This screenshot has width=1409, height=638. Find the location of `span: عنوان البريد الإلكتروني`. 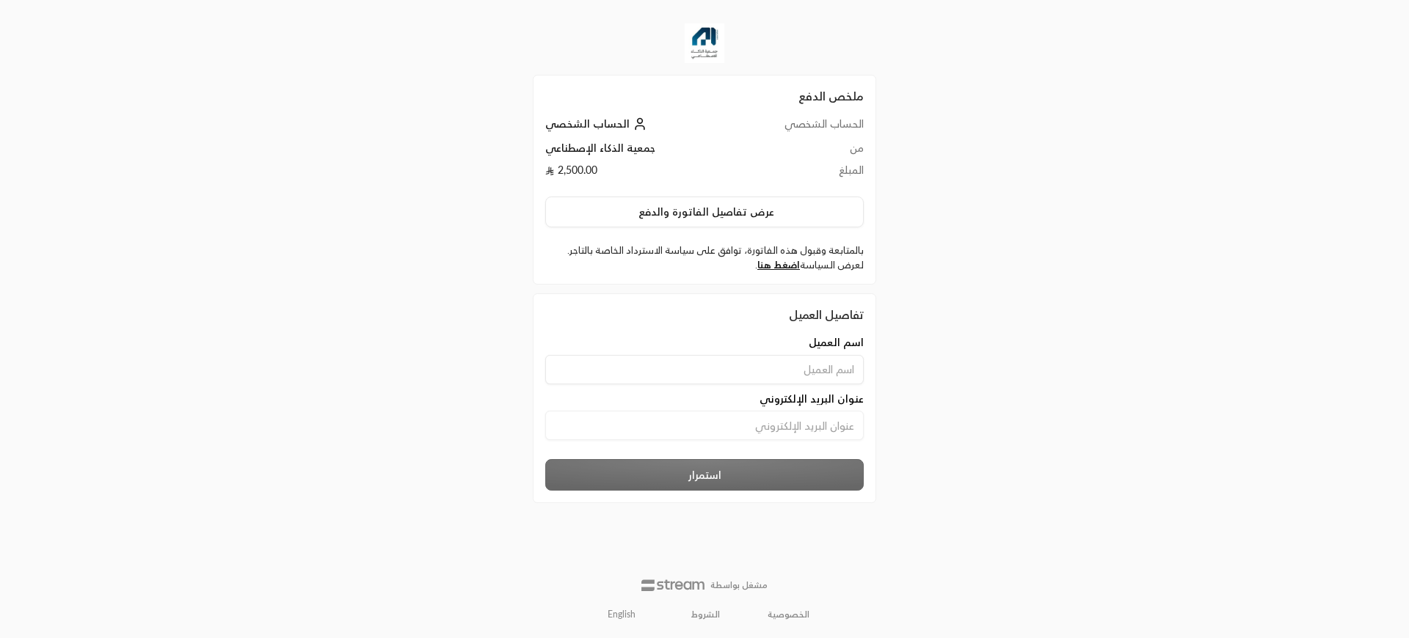

span: عنوان البريد الإلكتروني is located at coordinates (812, 399).